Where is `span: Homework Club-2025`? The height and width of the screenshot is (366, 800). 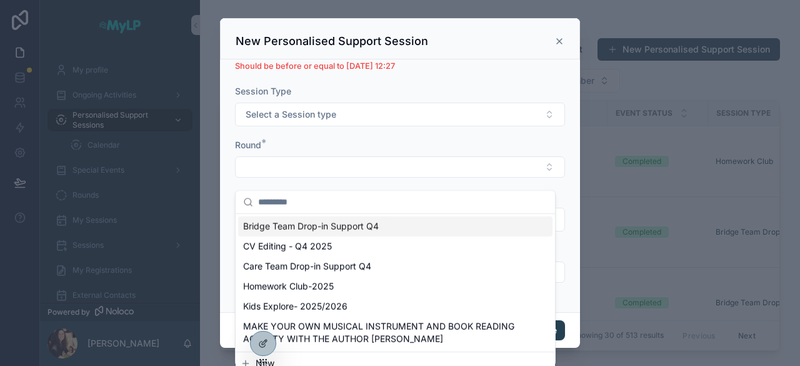
span: Homework Club-2025 is located at coordinates (288, 286).